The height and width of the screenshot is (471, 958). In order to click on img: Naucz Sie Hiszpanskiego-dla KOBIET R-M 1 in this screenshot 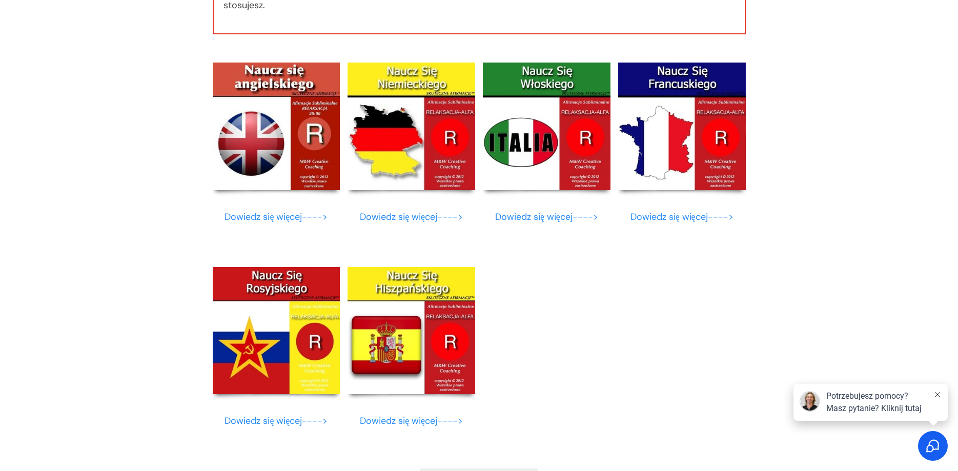, I will do `click(411, 330)`.